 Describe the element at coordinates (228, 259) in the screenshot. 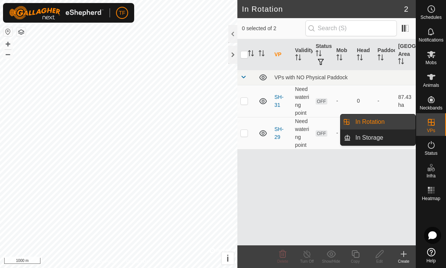

I see `button: i` at that location.